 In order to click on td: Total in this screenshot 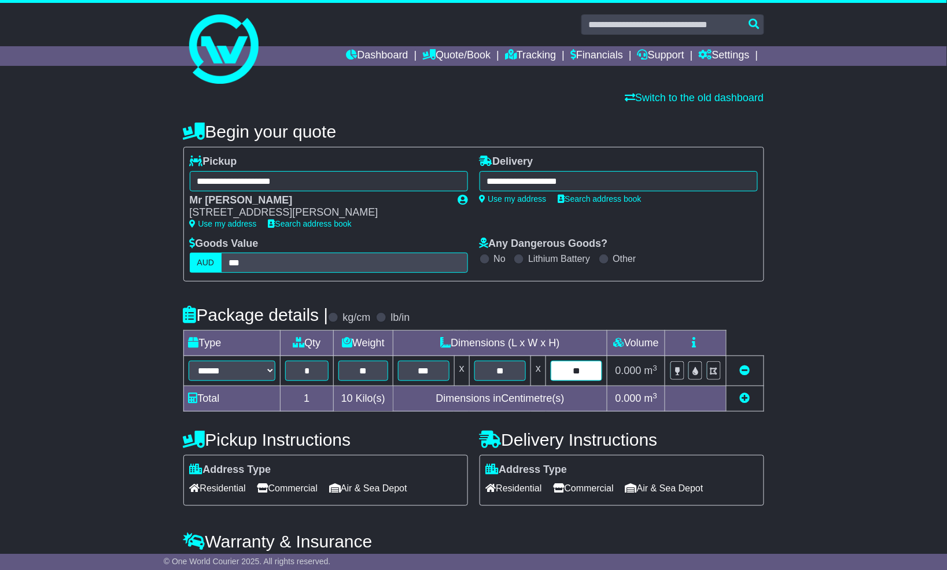, I will do `click(231, 399)`.